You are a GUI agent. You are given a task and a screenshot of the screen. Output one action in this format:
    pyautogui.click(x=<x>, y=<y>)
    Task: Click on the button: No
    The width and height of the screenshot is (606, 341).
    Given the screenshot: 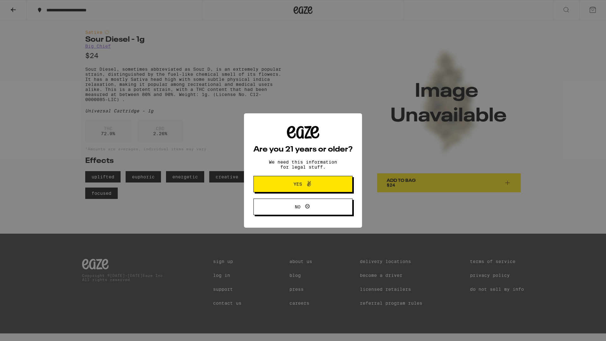 What is the action you would take?
    pyautogui.click(x=303, y=207)
    